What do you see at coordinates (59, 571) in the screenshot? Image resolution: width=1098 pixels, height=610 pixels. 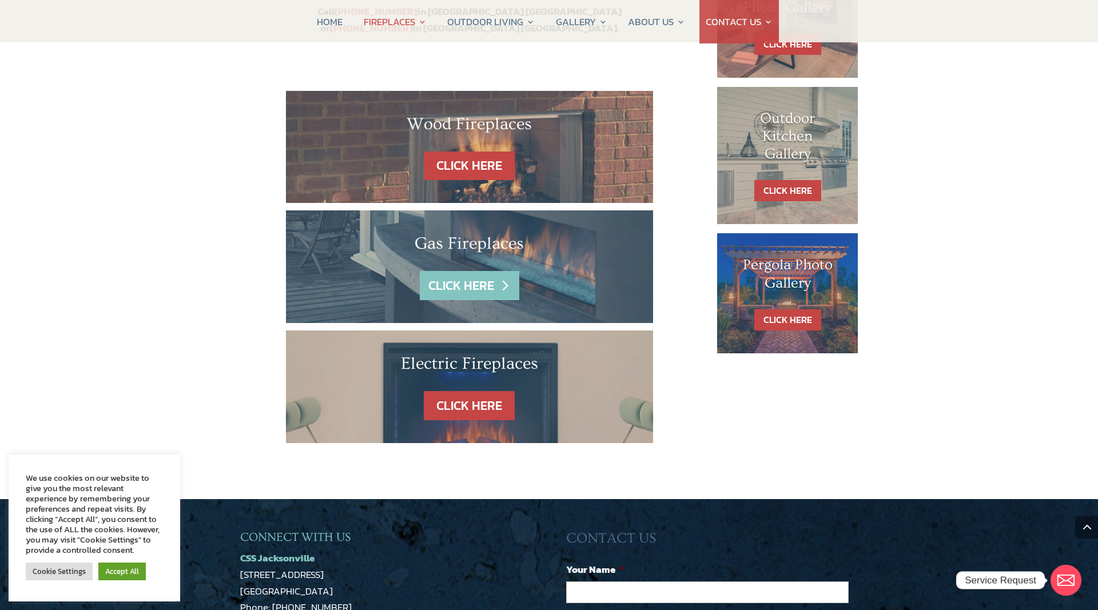 I see `a: Cookie Settings` at bounding box center [59, 571].